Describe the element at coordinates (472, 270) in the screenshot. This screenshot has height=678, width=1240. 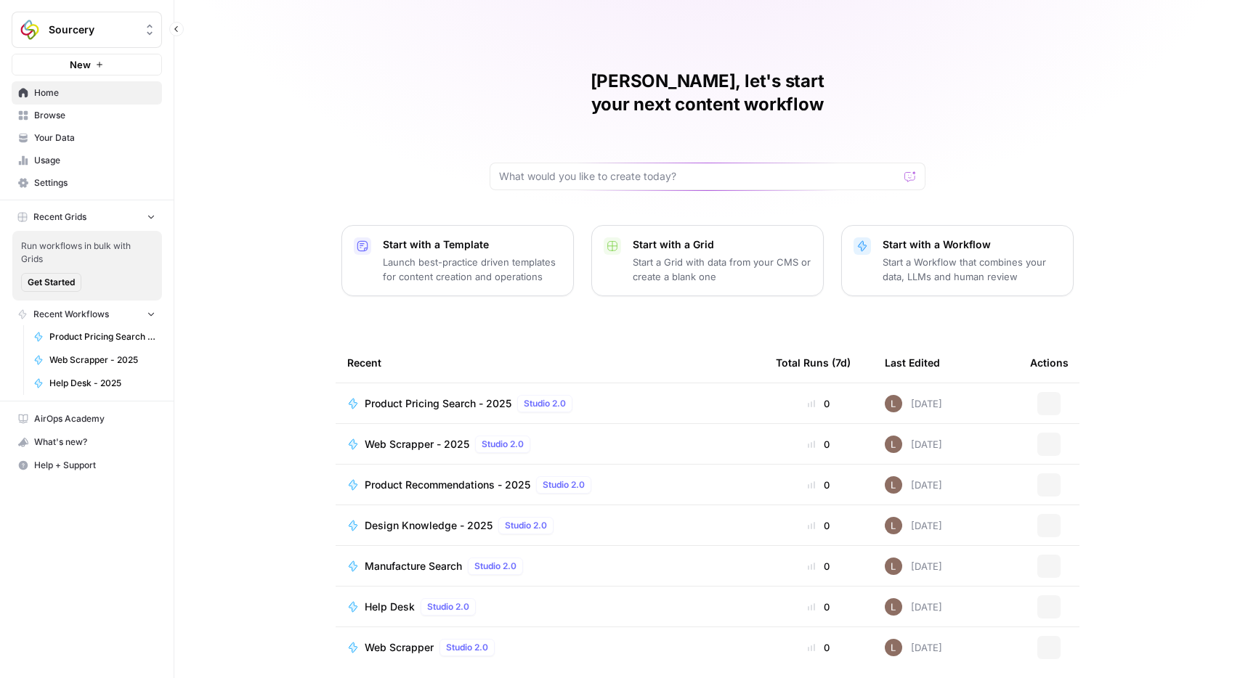
I see `p: Launch best-practice driven templates for content creation and operations` at that location.